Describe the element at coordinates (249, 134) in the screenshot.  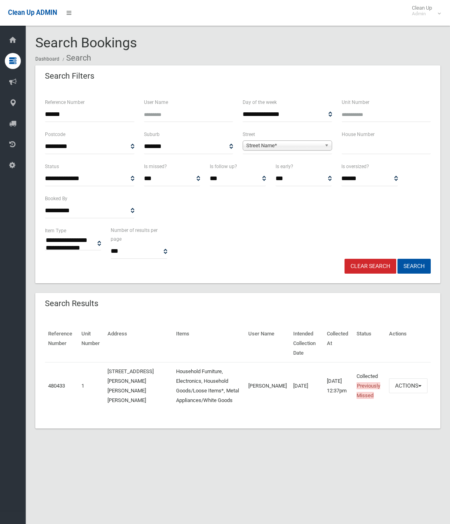
I see `label: Street` at that location.